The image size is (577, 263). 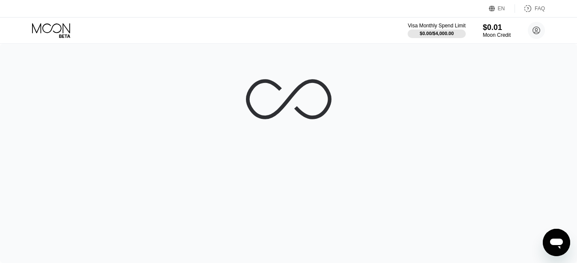 I want to click on div: Visa Monthly Spend Limit, so click(x=436, y=26).